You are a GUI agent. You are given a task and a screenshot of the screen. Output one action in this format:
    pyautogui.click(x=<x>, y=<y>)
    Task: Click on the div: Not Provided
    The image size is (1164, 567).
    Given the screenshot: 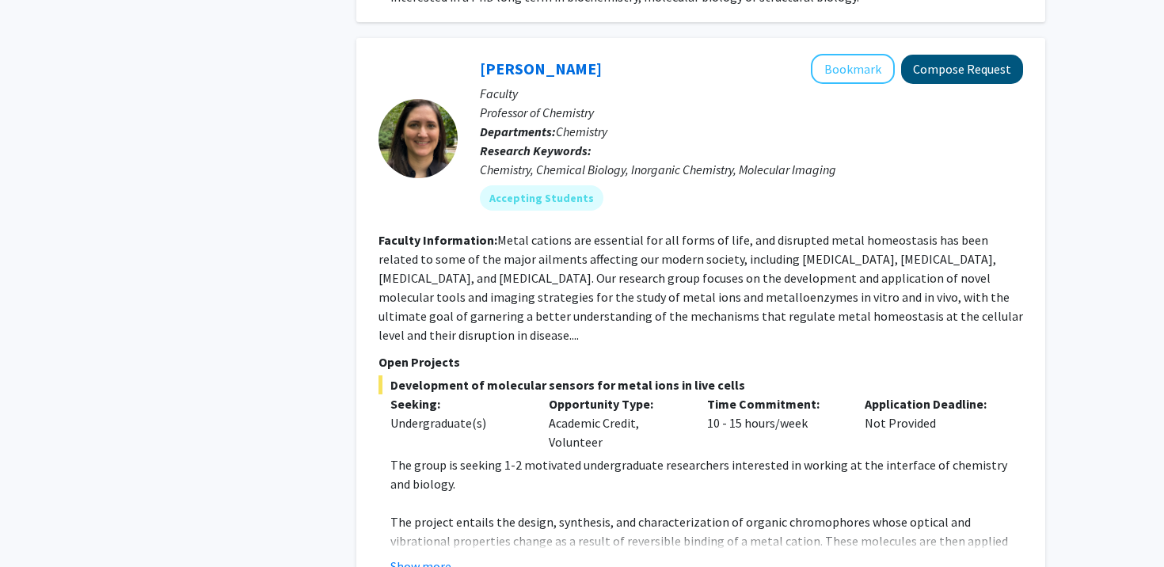 What is the action you would take?
    pyautogui.click(x=932, y=423)
    